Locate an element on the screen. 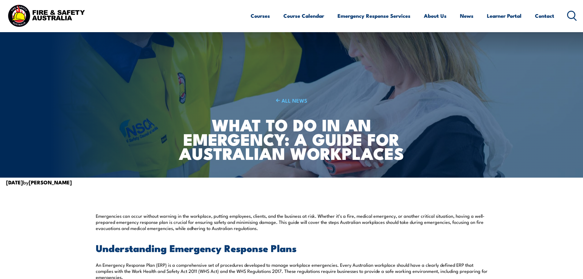 The height and width of the screenshot is (279, 583). a: Learner Portal is located at coordinates (504, 16).